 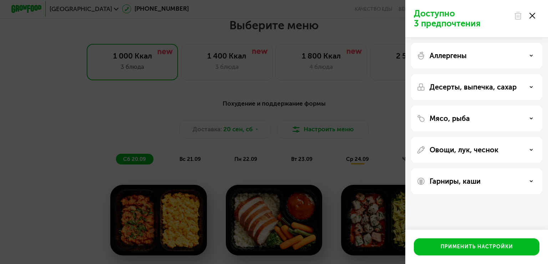 I want to click on button: Применить настройки, so click(x=477, y=247).